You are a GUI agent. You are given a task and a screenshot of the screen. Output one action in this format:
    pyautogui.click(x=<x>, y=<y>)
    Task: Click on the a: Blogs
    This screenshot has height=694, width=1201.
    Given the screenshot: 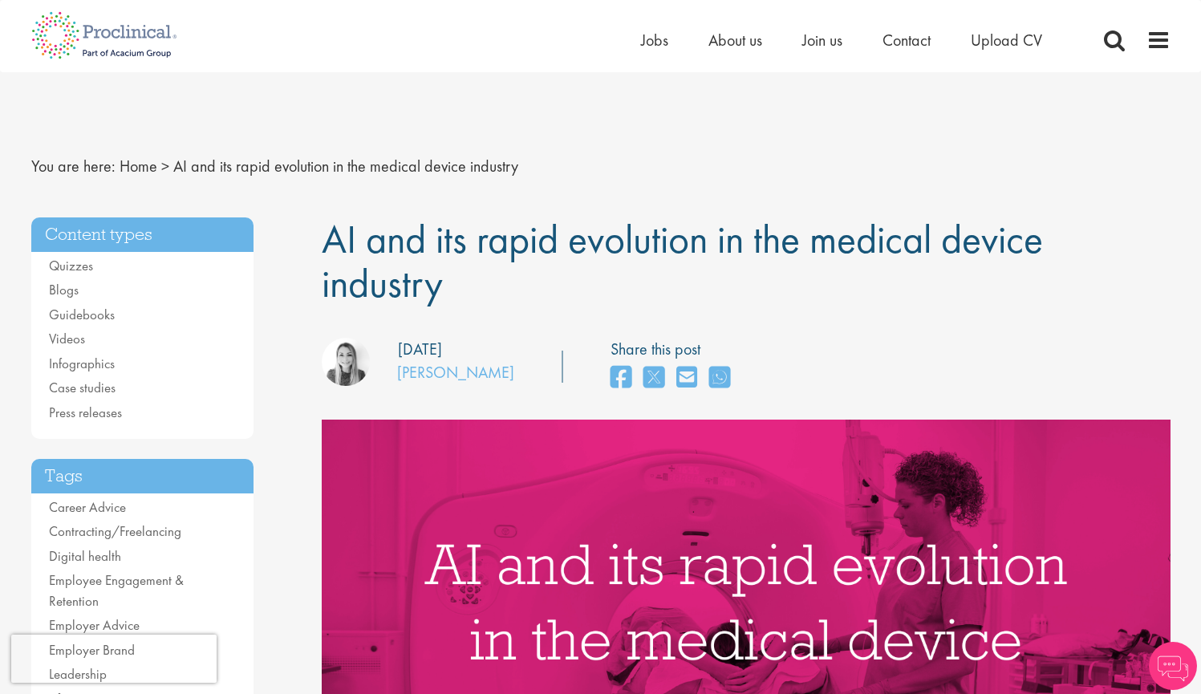 What is the action you would take?
    pyautogui.click(x=63, y=290)
    